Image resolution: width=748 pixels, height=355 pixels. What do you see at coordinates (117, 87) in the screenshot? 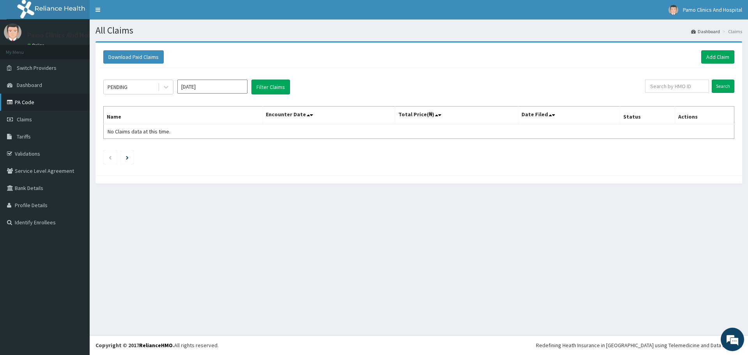
I see `div: PENDING` at bounding box center [117, 87].